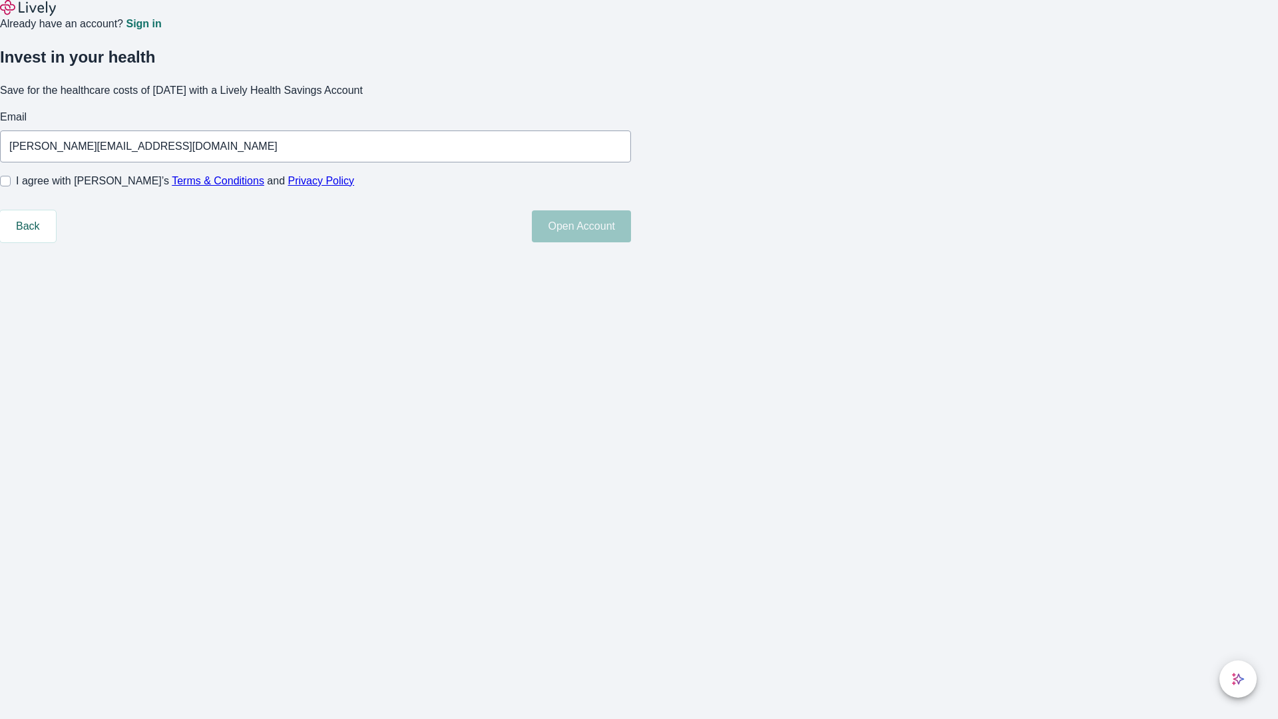 The width and height of the screenshot is (1278, 719). What do you see at coordinates (143, 24) in the screenshot?
I see `a: Sign in` at bounding box center [143, 24].